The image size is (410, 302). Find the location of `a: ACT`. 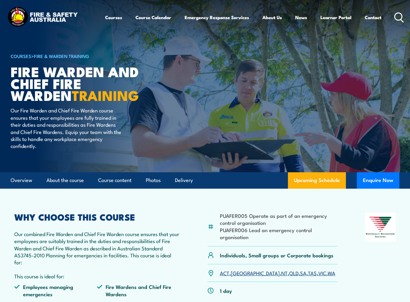

a: ACT is located at coordinates (225, 273).